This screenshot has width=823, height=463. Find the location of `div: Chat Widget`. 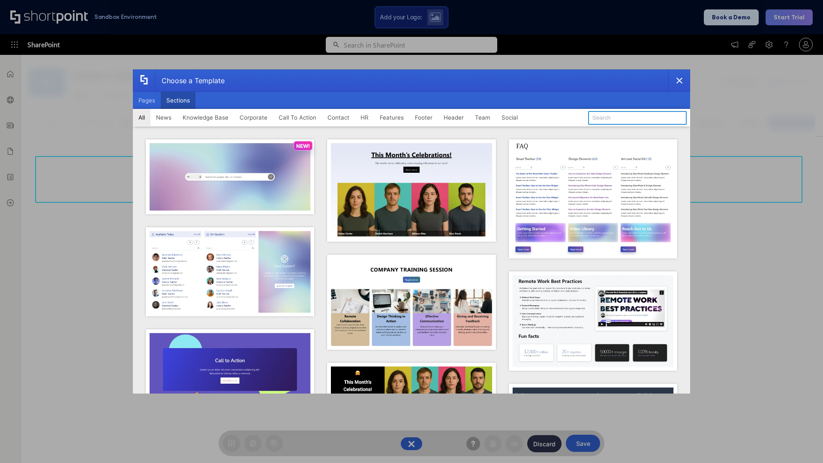

div: Chat Widget is located at coordinates (801, 442).